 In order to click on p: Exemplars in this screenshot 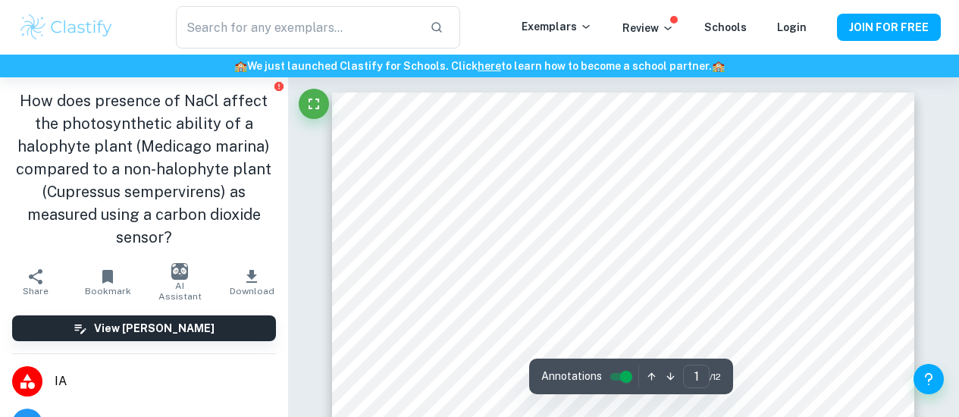, I will do `click(557, 27)`.